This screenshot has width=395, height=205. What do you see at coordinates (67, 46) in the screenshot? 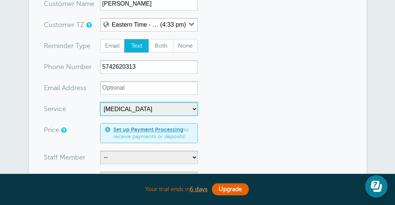
I see `label: Reminder Type` at bounding box center [67, 46].